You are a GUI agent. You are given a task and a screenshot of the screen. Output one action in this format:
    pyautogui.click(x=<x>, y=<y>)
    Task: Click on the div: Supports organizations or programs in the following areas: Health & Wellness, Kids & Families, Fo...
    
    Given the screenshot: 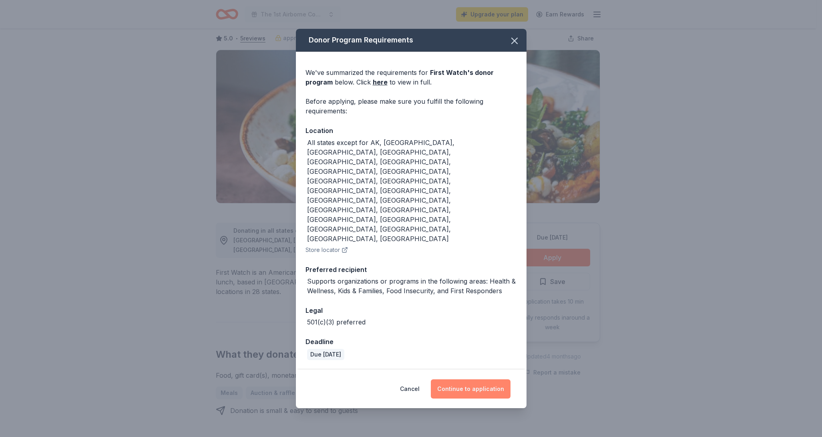 What is the action you would take?
    pyautogui.click(x=412, y=286)
    